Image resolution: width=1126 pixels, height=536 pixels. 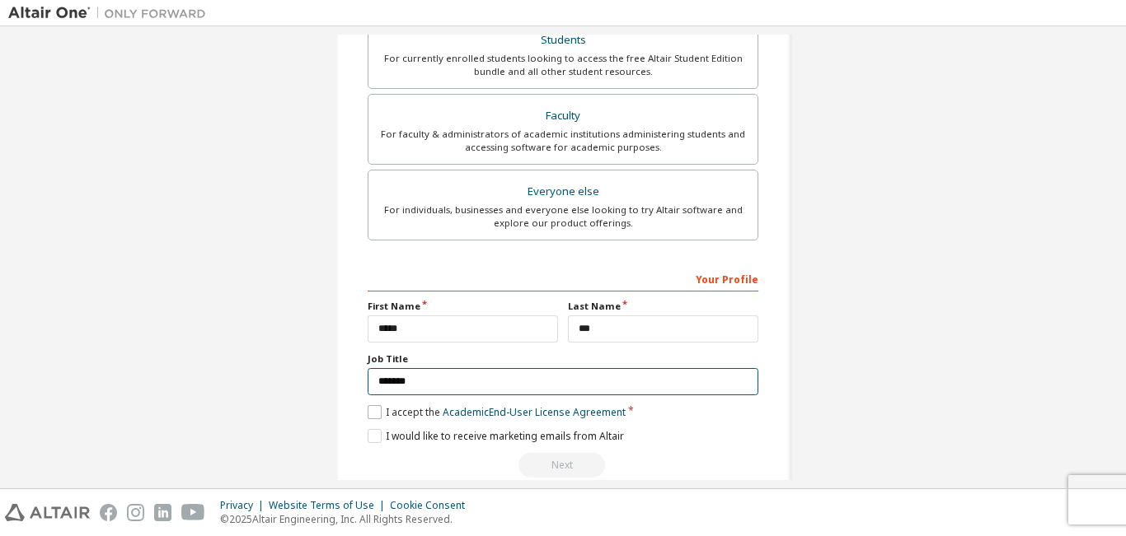 I want to click on img: instagram.svg, so click(x=135, y=513).